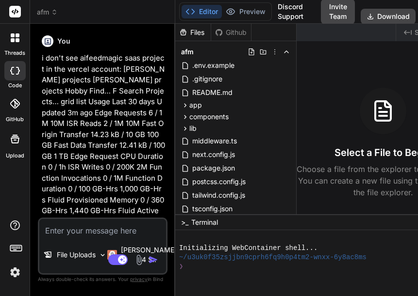 The width and height of the screenshot is (418, 296). I want to click on span: postcss.config.js, so click(219, 182).